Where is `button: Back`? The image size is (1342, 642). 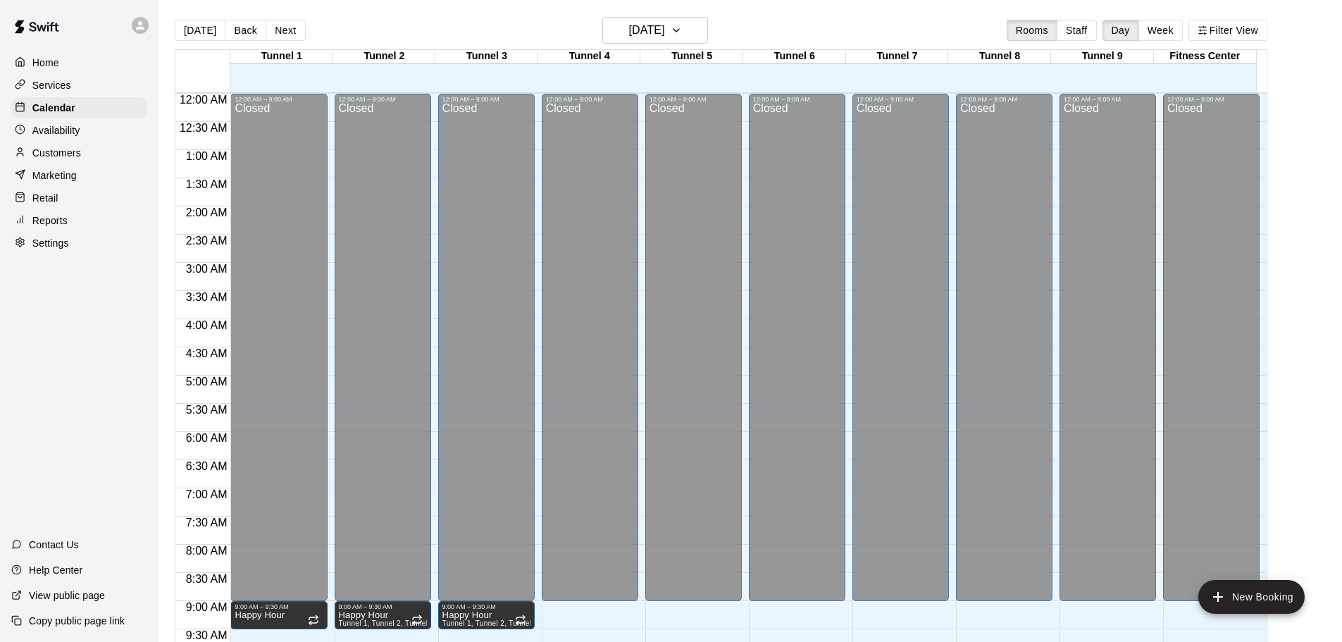 button: Back is located at coordinates (245, 30).